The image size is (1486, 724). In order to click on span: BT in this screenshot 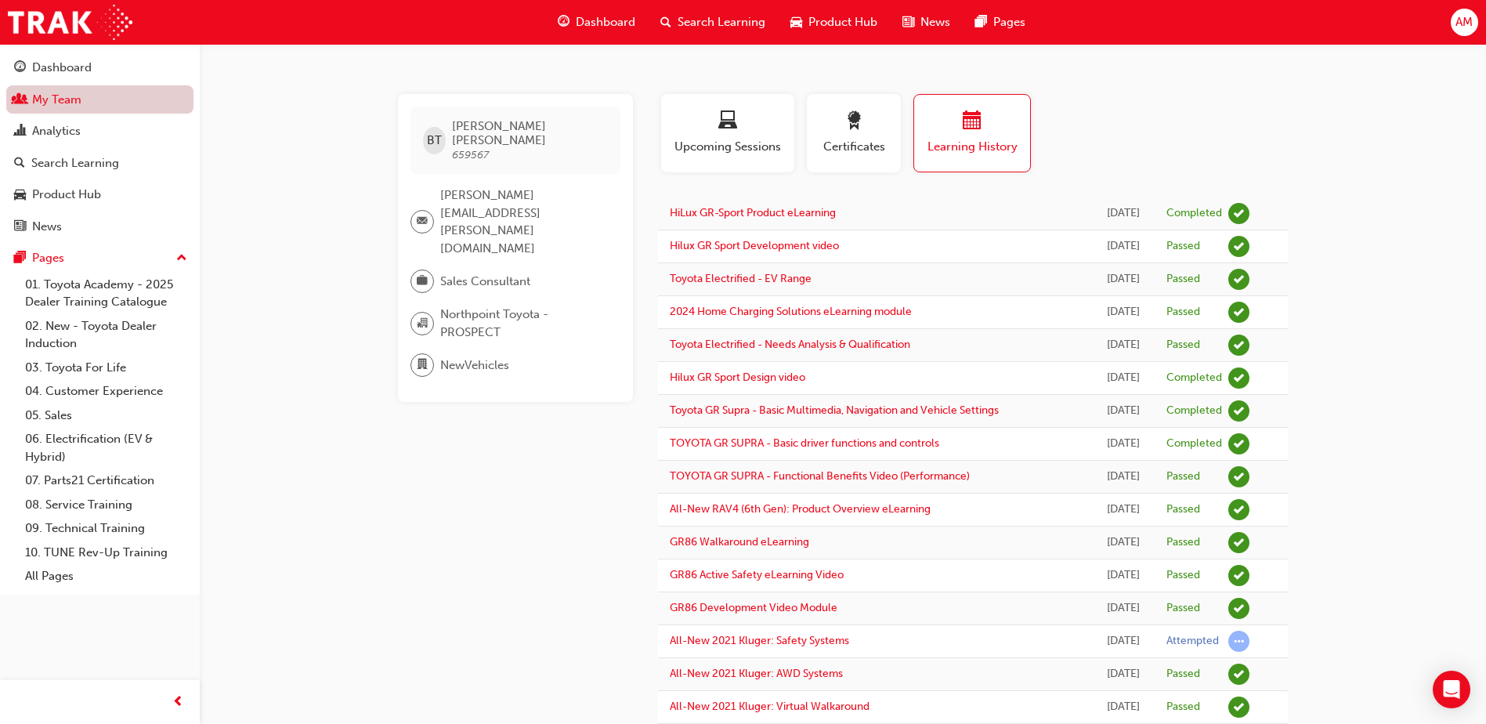, I will do `click(434, 140)`.